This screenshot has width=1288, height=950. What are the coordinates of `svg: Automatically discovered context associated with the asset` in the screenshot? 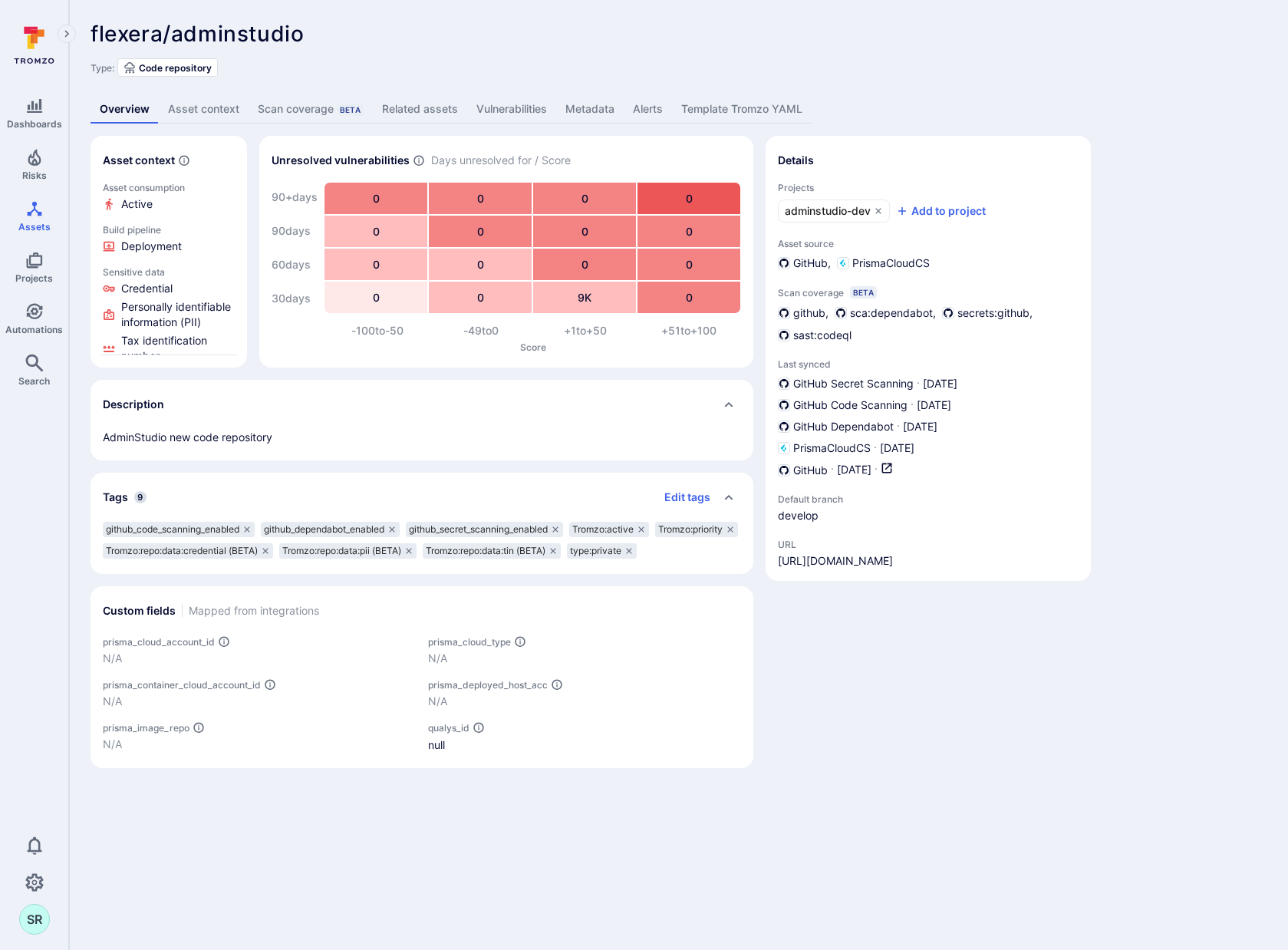 It's located at (184, 160).